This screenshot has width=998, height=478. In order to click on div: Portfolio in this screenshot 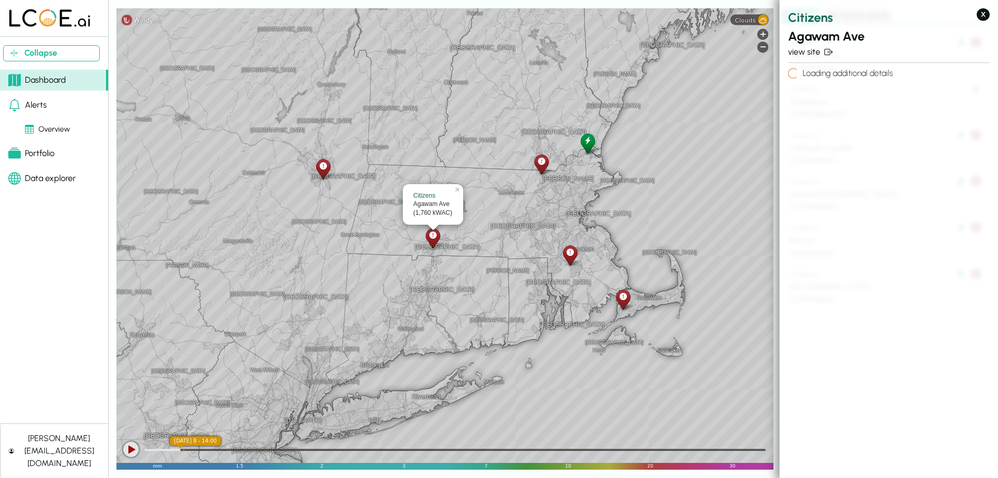, I will do `click(31, 153)`.